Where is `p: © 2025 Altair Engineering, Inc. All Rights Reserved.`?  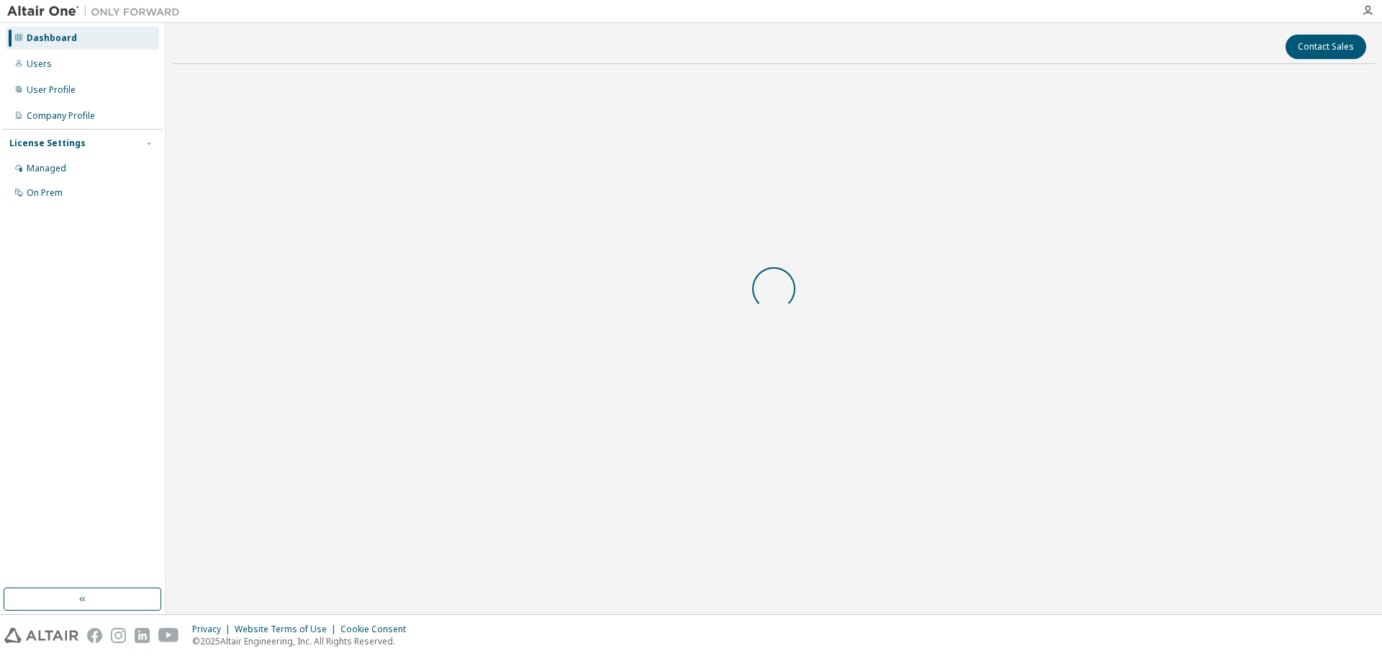
p: © 2025 Altair Engineering, Inc. All Rights Reserved. is located at coordinates (303, 641).